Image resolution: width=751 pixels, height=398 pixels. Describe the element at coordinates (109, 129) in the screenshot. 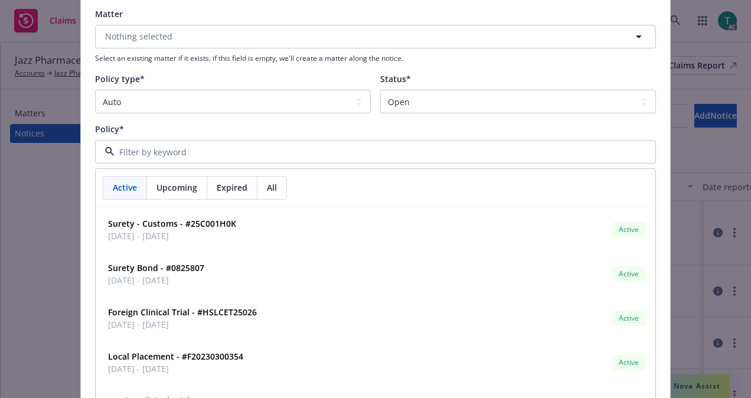

I see `span: Policy*` at that location.